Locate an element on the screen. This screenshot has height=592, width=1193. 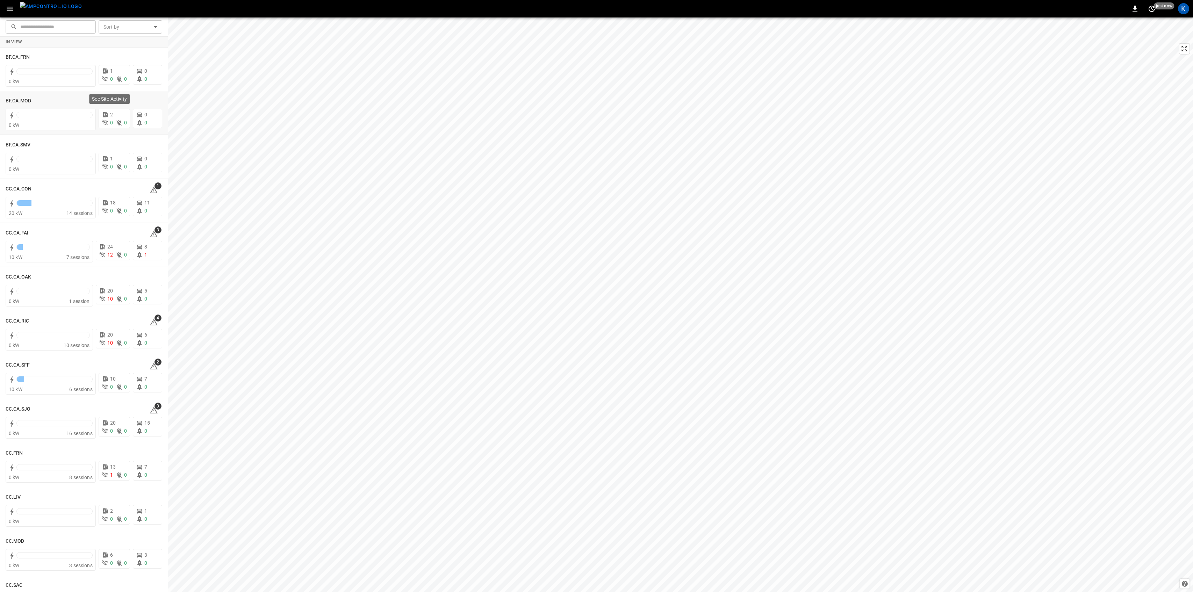
h6: BF.CA.FRN is located at coordinates (17, 57).